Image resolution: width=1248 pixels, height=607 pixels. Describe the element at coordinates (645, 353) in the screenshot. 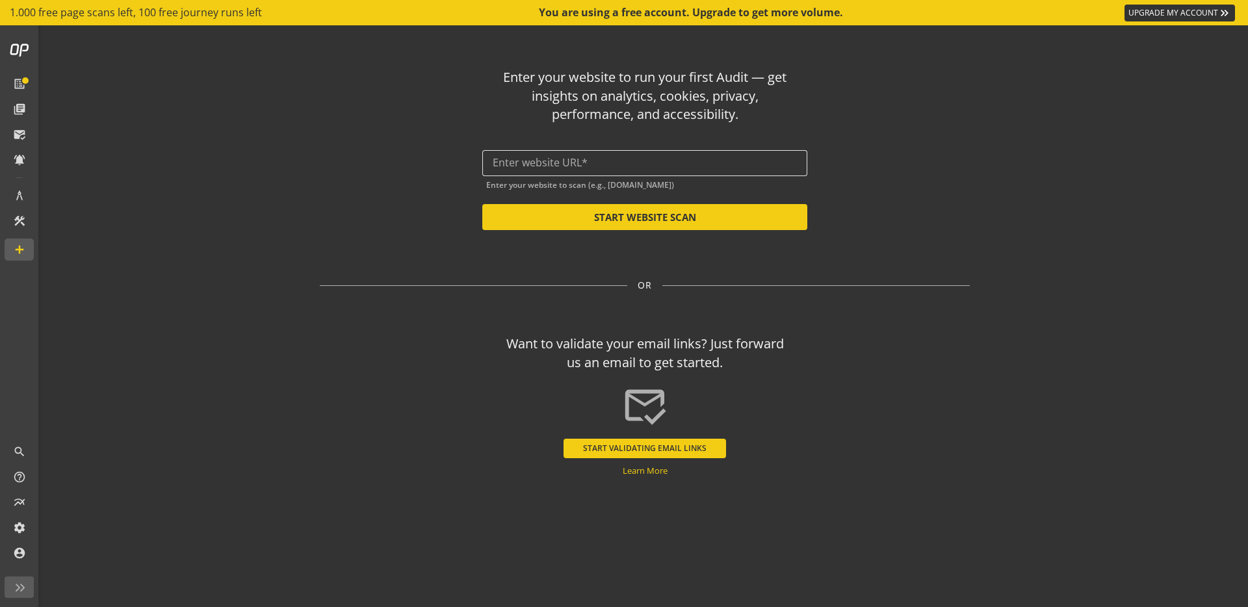

I see `div: Want to validate your email links? Just forward us an email to get started.` at that location.